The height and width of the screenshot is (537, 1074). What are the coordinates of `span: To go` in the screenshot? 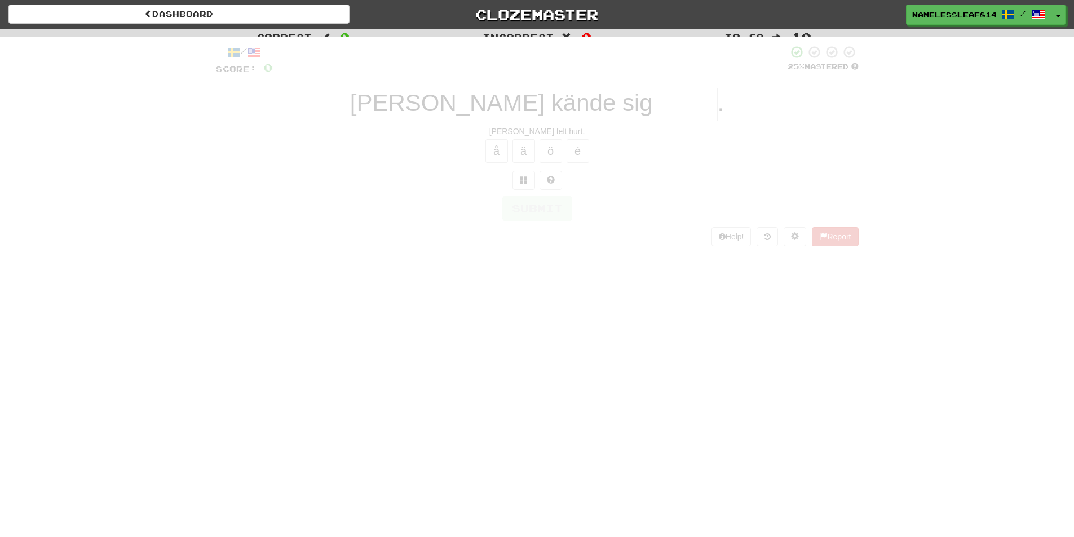 It's located at (744, 37).